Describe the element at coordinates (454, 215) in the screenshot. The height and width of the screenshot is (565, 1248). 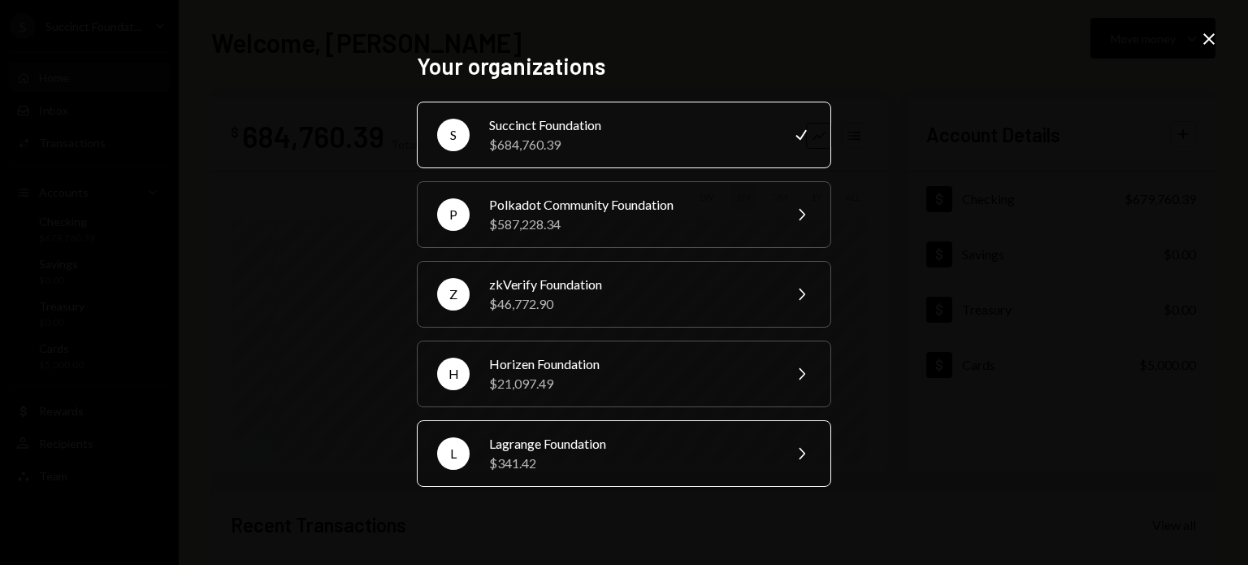
I see `div: P` at that location.